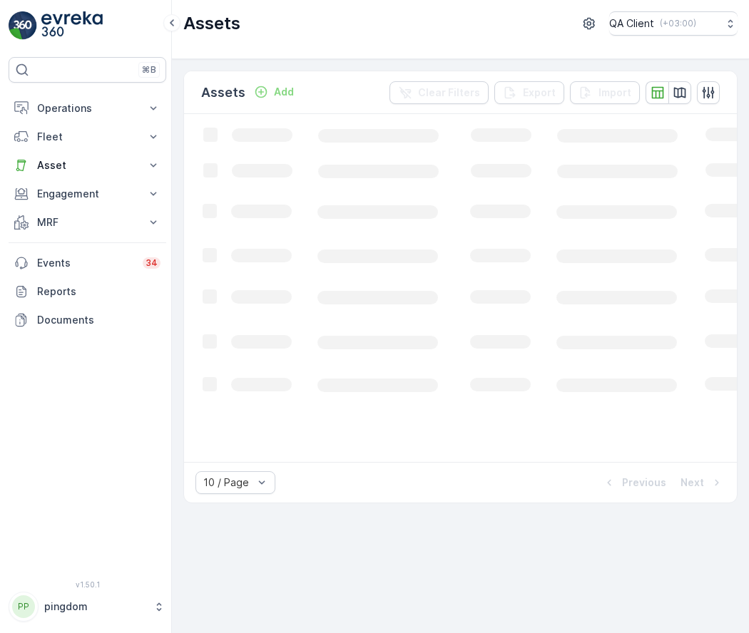  What do you see at coordinates (615, 93) in the screenshot?
I see `p: Import` at bounding box center [615, 93].